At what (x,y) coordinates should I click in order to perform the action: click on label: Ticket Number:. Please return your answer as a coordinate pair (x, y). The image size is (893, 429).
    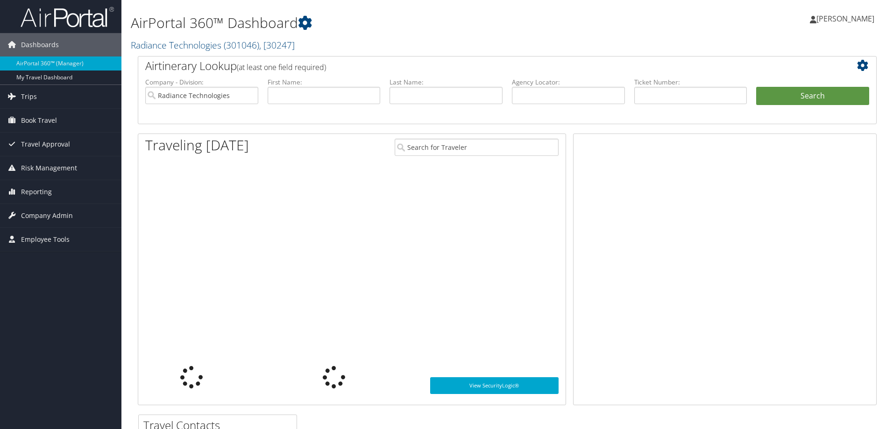
    Looking at the image, I should click on (691, 82).